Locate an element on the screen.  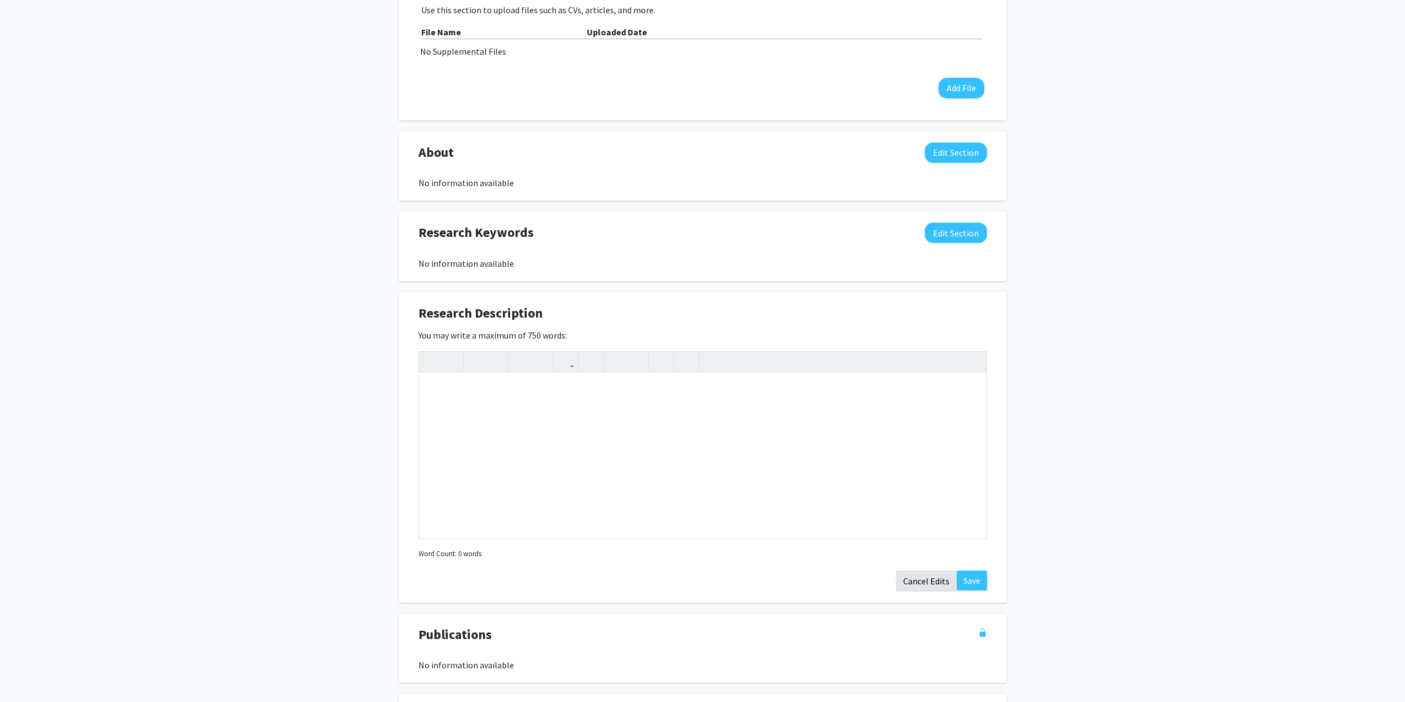
button: Subscript is located at coordinates (540, 361).